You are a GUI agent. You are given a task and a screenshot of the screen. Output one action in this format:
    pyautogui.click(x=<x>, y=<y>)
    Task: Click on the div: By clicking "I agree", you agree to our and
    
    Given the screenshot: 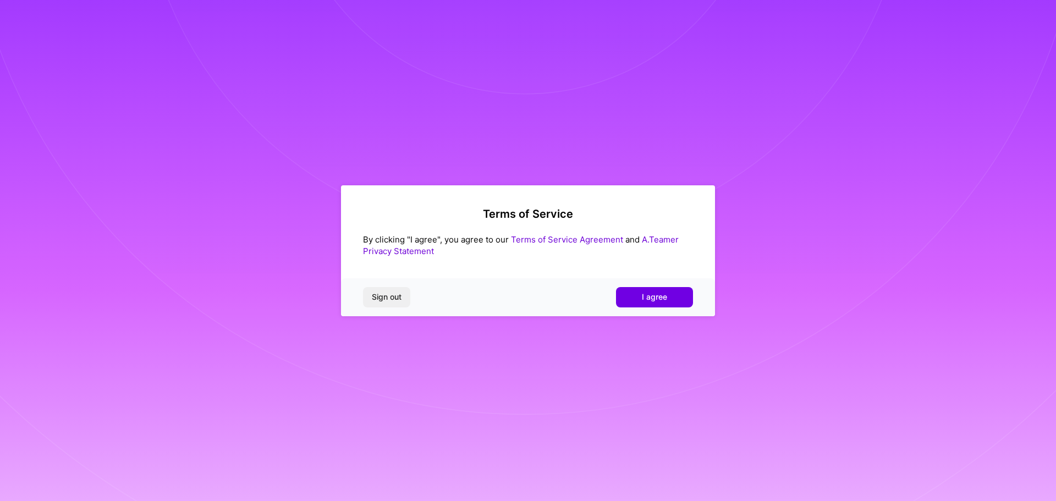 What is the action you would take?
    pyautogui.click(x=528, y=245)
    